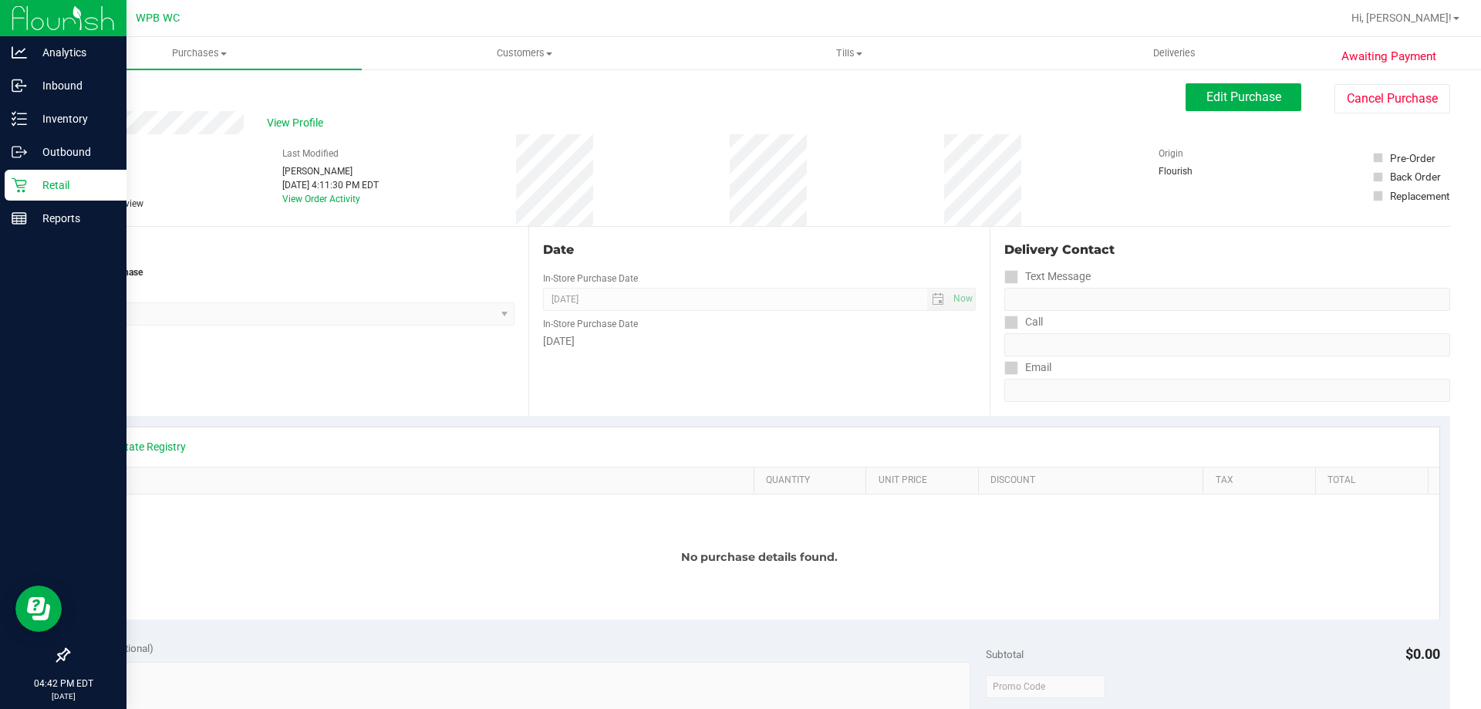 Image resolution: width=1481 pixels, height=709 pixels. I want to click on span: Subtotal, so click(1004, 654).